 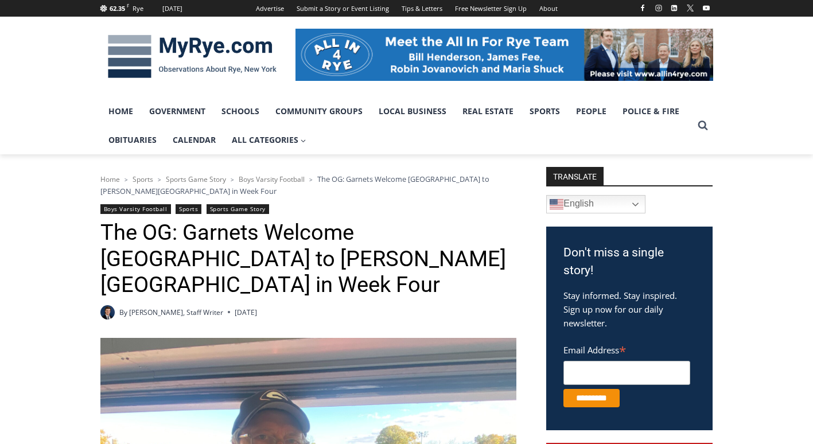 What do you see at coordinates (575, 176) in the screenshot?
I see `strong: TRANSLATE` at bounding box center [575, 176].